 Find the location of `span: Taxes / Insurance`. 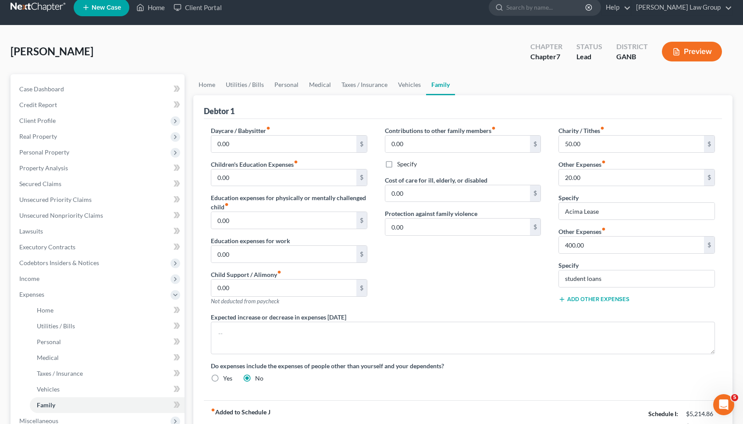

span: Taxes / Insurance is located at coordinates (60, 373).